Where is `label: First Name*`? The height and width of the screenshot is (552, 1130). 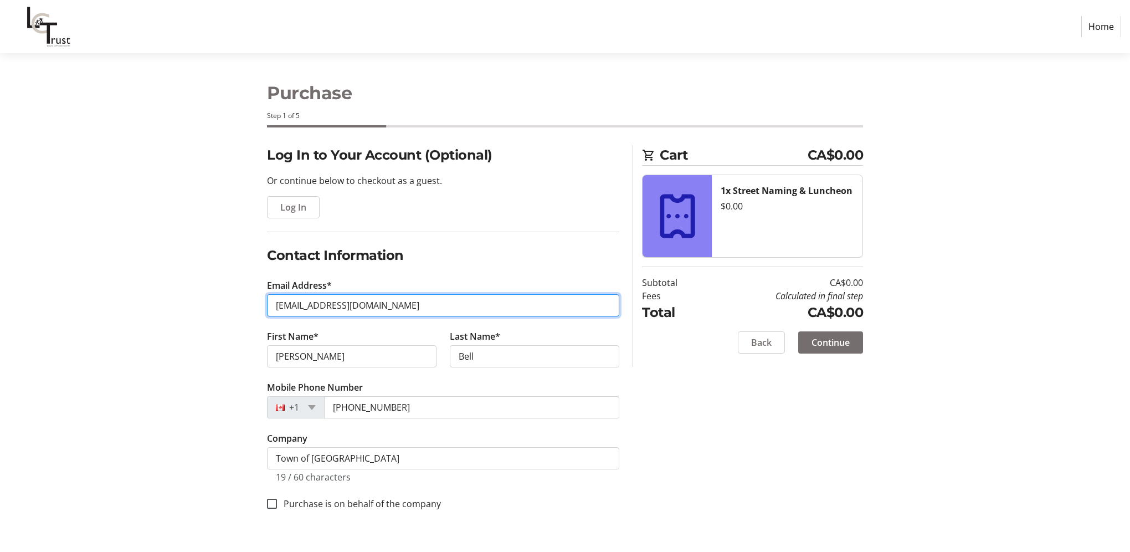 label: First Name* is located at coordinates (292, 336).